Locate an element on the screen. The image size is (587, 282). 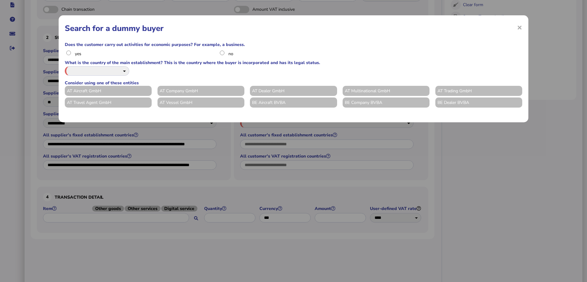
li: BE Aircraft BVBA is located at coordinates (293, 103).